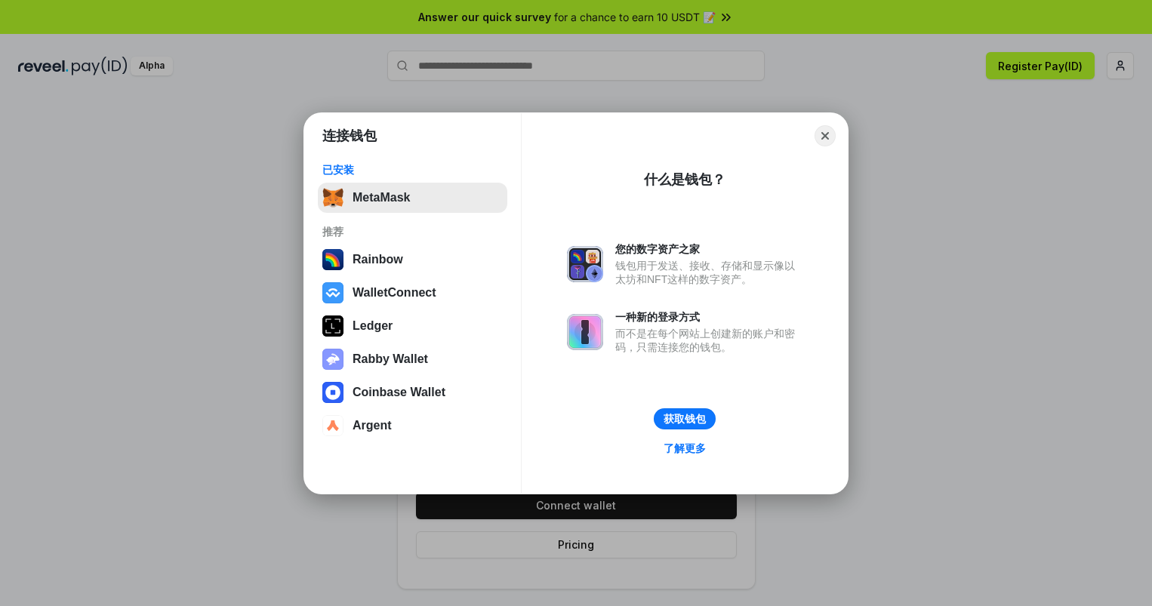 Image resolution: width=1152 pixels, height=606 pixels. Describe the element at coordinates (709, 317) in the screenshot. I see `div: 一种新的登录方式` at that location.